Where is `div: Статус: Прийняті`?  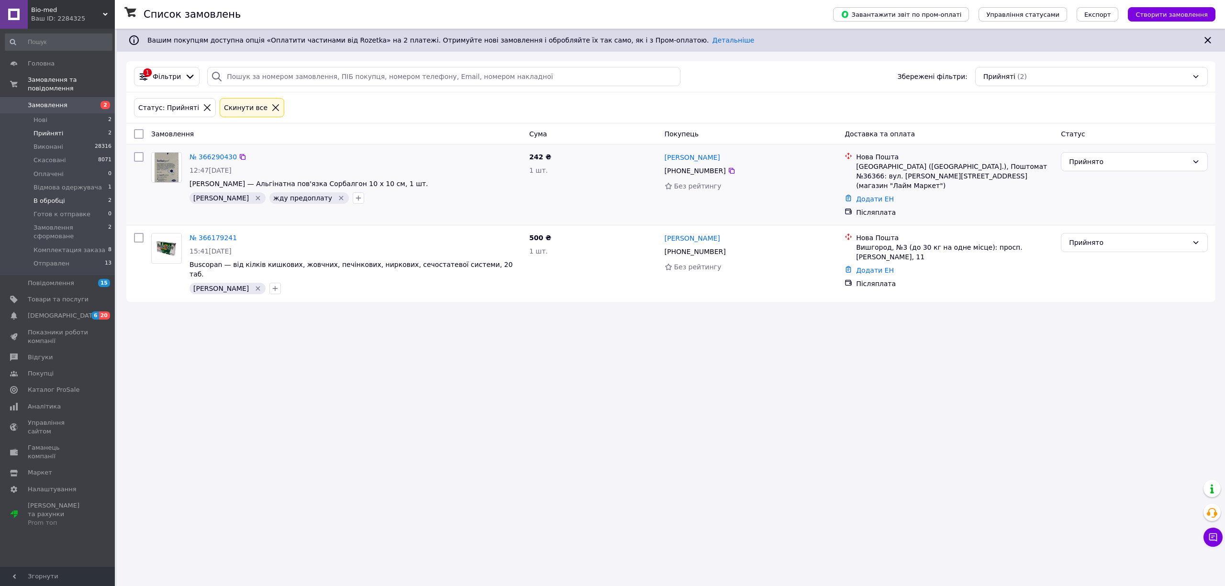 div: Статус: Прийняті is located at coordinates (168, 108).